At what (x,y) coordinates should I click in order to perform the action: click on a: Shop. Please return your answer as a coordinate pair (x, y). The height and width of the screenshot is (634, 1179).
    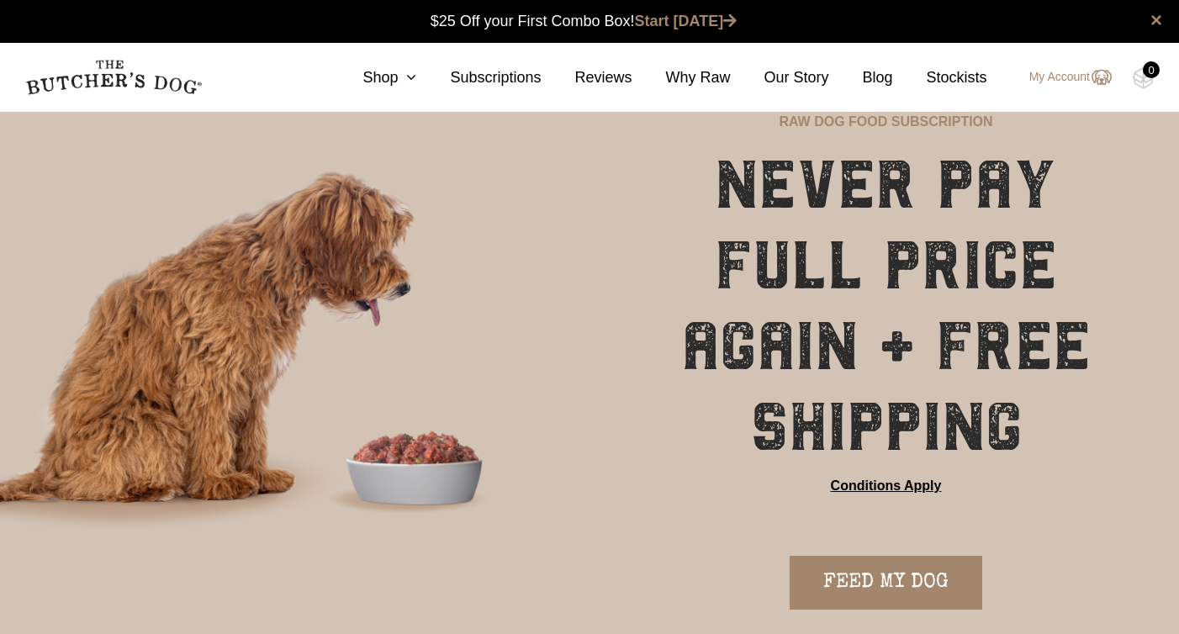
    Looking at the image, I should click on (372, 77).